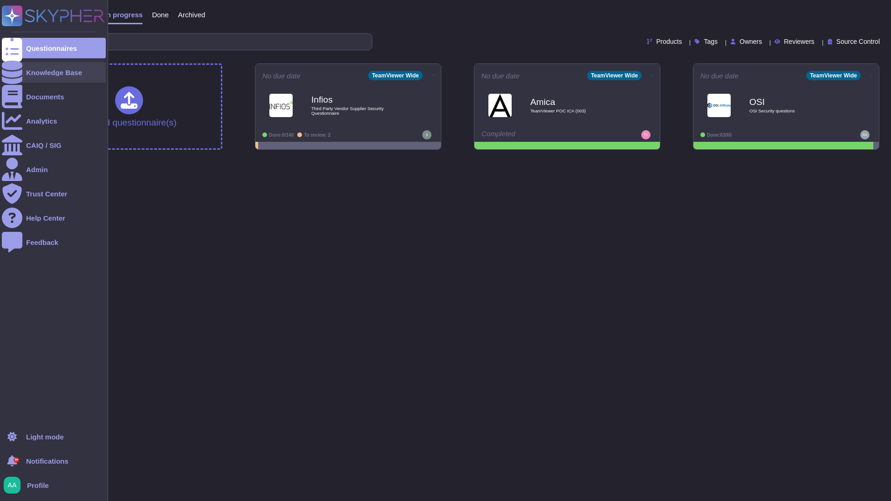 The width and height of the screenshot is (891, 501). What do you see at coordinates (799, 41) in the screenshot?
I see `span: Reviewers` at bounding box center [799, 41].